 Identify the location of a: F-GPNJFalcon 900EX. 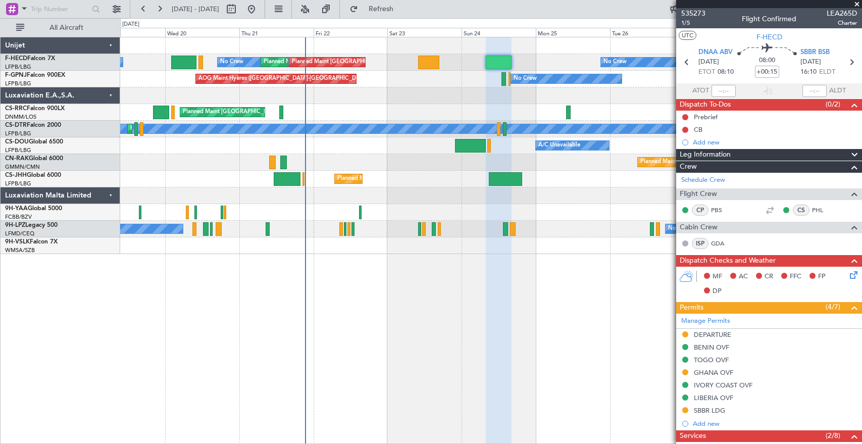
(35, 75).